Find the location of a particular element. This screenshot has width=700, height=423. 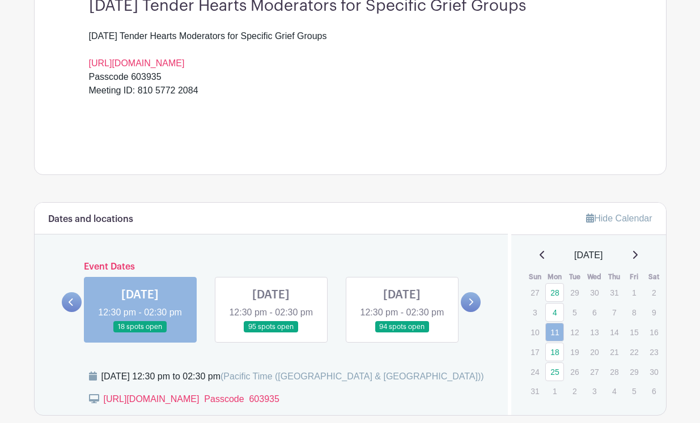

a: 28 is located at coordinates (554, 293).